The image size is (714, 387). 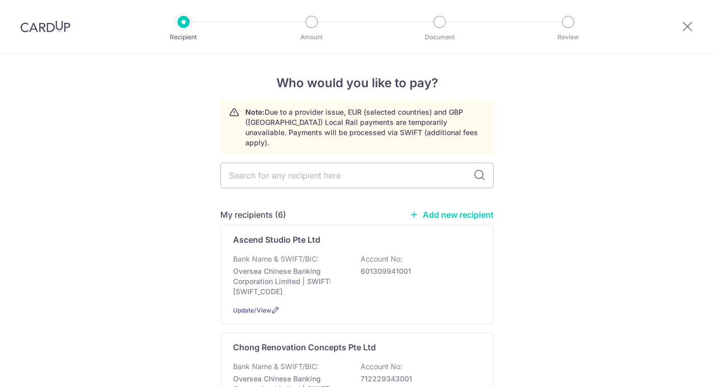 What do you see at coordinates (439, 37) in the screenshot?
I see `p: Document` at bounding box center [439, 37].